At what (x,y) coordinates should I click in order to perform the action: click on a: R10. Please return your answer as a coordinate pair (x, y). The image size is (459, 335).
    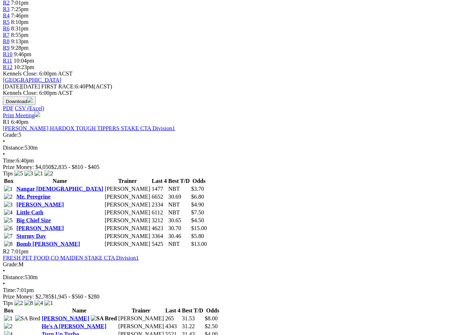
    Looking at the image, I should click on (8, 54).